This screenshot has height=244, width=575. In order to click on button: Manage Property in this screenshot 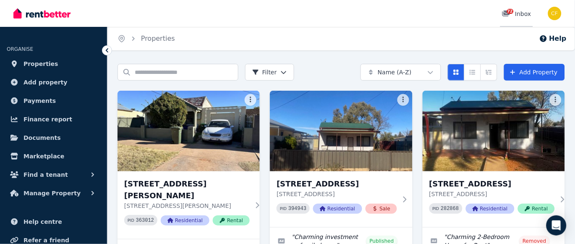, I will do `click(53, 193)`.